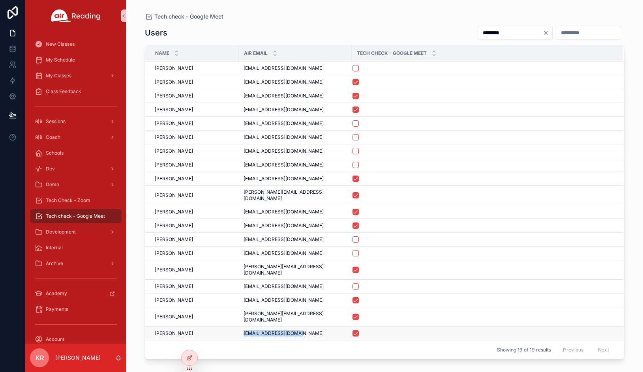 The width and height of the screenshot is (643, 372). What do you see at coordinates (76, 264) in the screenshot?
I see `a: Archive` at bounding box center [76, 264].